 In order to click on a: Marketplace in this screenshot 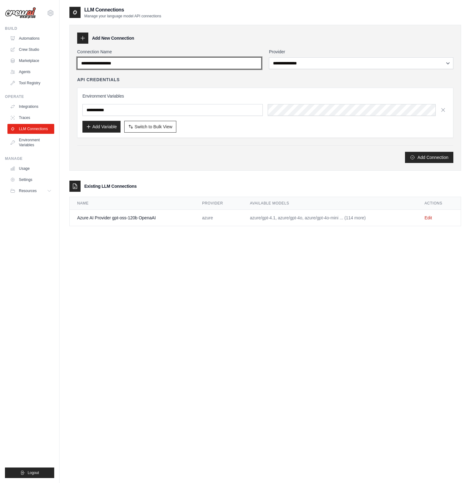, I will do `click(31, 61)`.